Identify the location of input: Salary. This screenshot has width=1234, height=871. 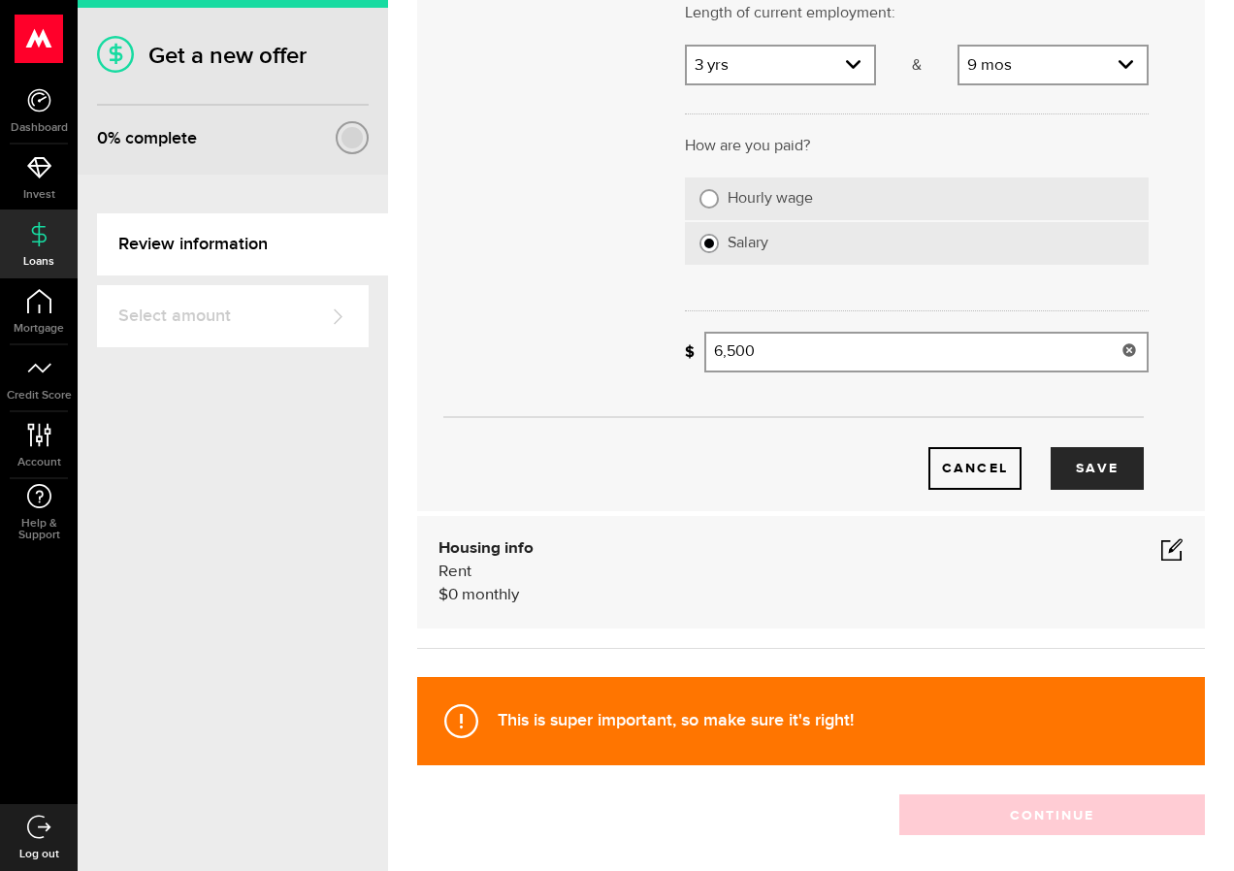
(709, 244).